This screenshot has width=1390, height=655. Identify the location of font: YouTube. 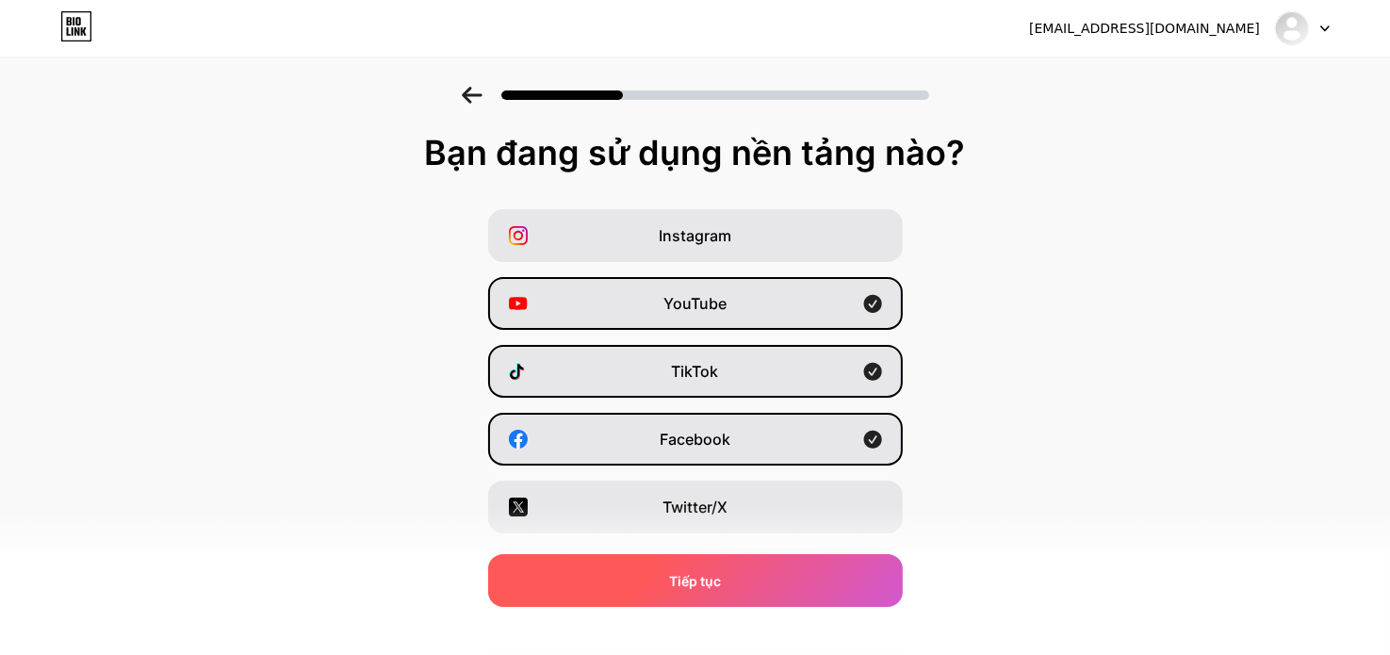
(694, 303).